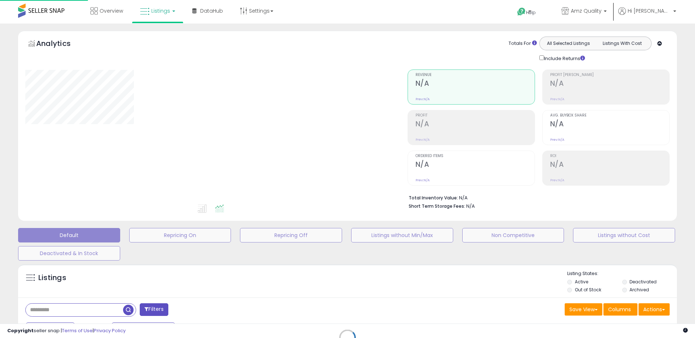 The height and width of the screenshot is (338, 695). I want to click on button: Non Competitive, so click(514, 235).